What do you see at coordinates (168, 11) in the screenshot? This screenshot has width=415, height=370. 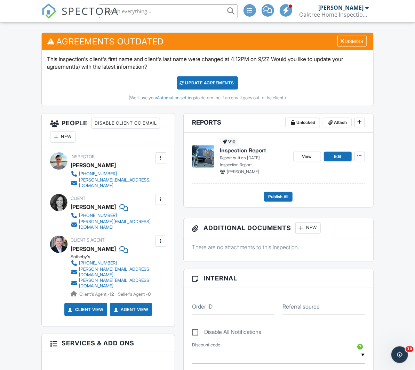 I see `input: Search everything...` at bounding box center [168, 11].